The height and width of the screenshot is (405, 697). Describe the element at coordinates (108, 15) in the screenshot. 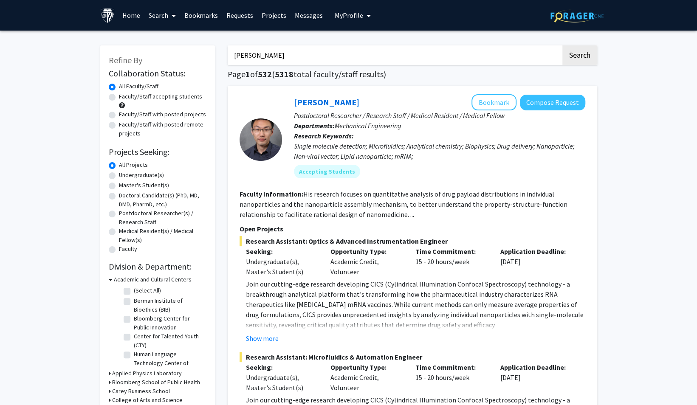

I see `img: Johns Hopkins University Logo` at that location.